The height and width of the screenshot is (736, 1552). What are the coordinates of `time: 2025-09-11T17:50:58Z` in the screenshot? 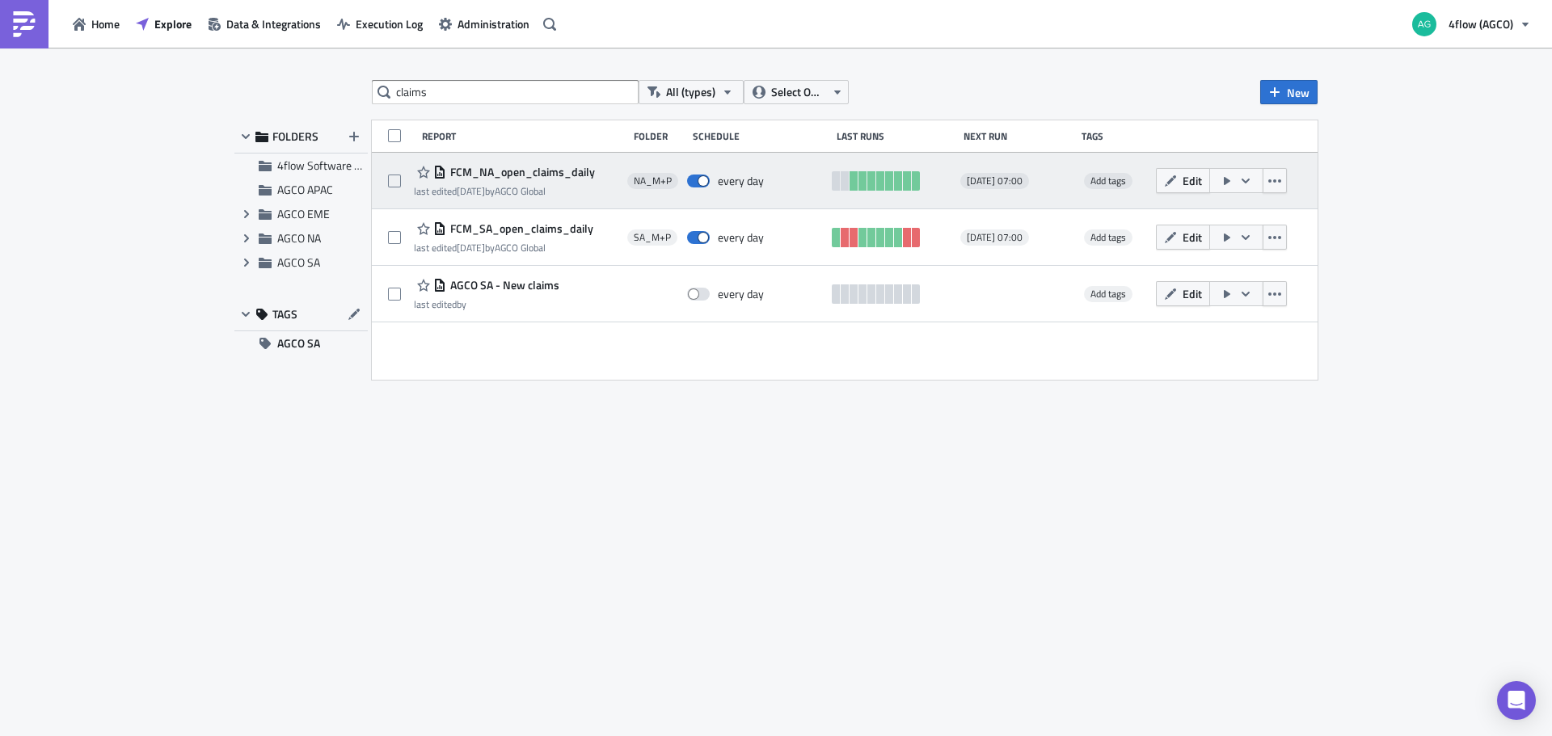 It's located at (470, 247).